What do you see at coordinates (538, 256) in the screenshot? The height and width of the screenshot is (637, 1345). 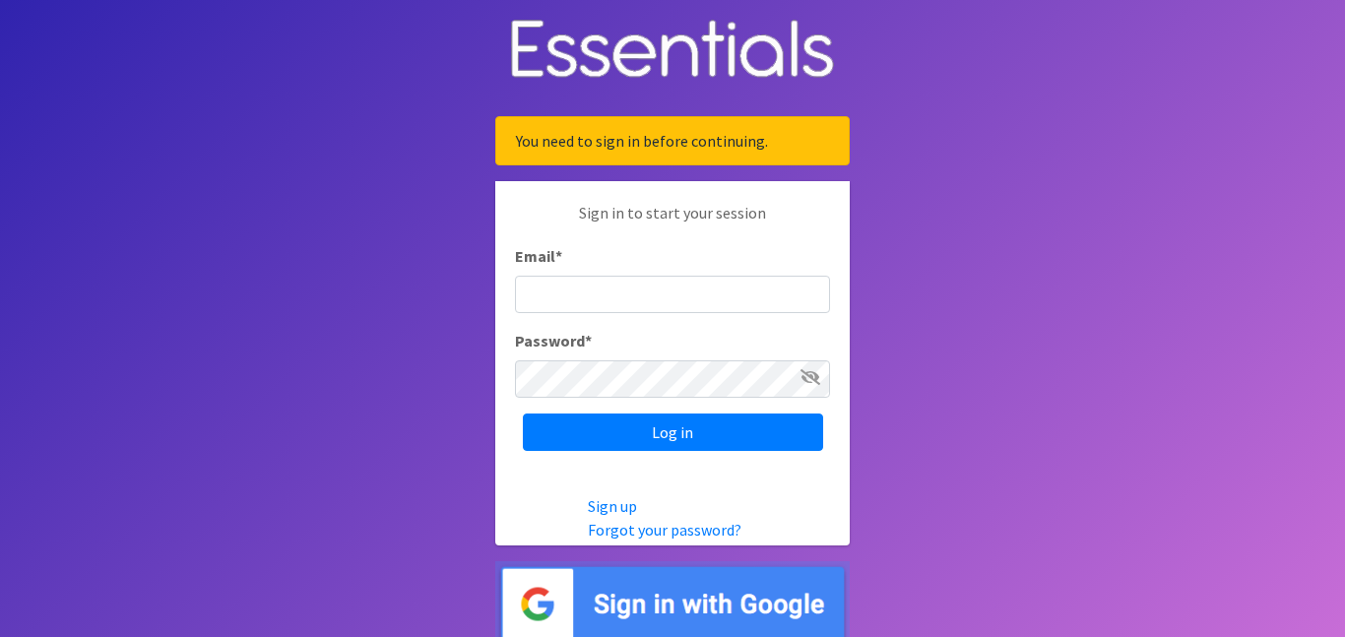 I see `label: Email` at bounding box center [538, 256].